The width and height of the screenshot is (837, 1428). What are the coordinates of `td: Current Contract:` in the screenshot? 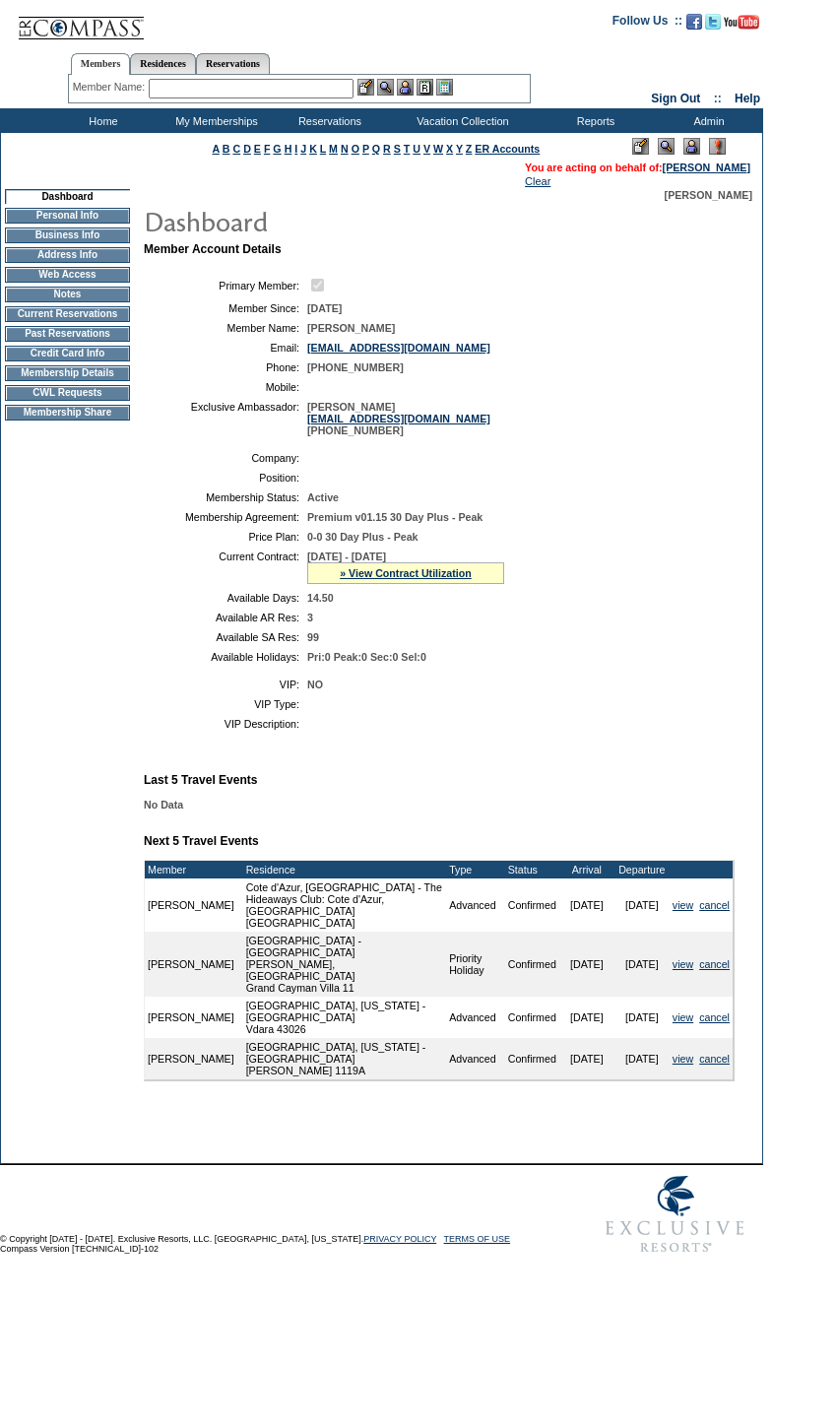 It's located at (226, 567).